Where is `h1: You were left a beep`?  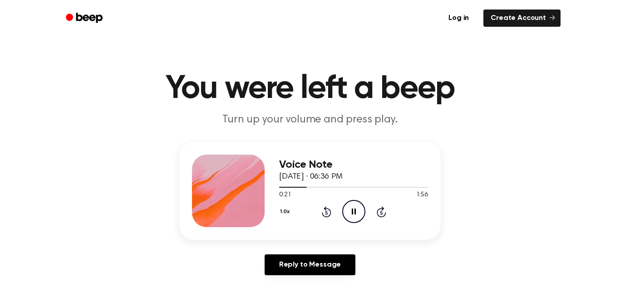
h1: You were left a beep is located at coordinates (310, 89).